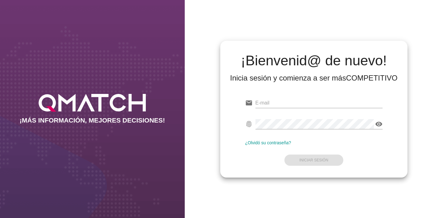 This screenshot has width=443, height=218. I want to click on input: E-mail, so click(319, 103).